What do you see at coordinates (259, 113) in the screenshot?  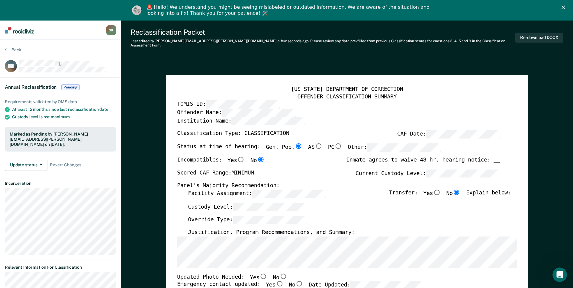 I see `input: Offender Name:` at bounding box center [259, 113].